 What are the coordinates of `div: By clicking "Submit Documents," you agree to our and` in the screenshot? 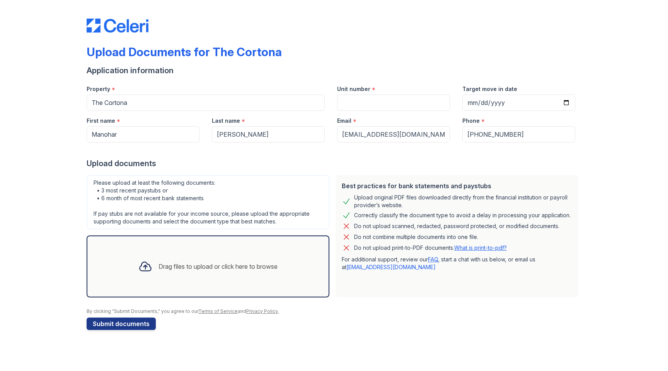 It's located at (334, 311).